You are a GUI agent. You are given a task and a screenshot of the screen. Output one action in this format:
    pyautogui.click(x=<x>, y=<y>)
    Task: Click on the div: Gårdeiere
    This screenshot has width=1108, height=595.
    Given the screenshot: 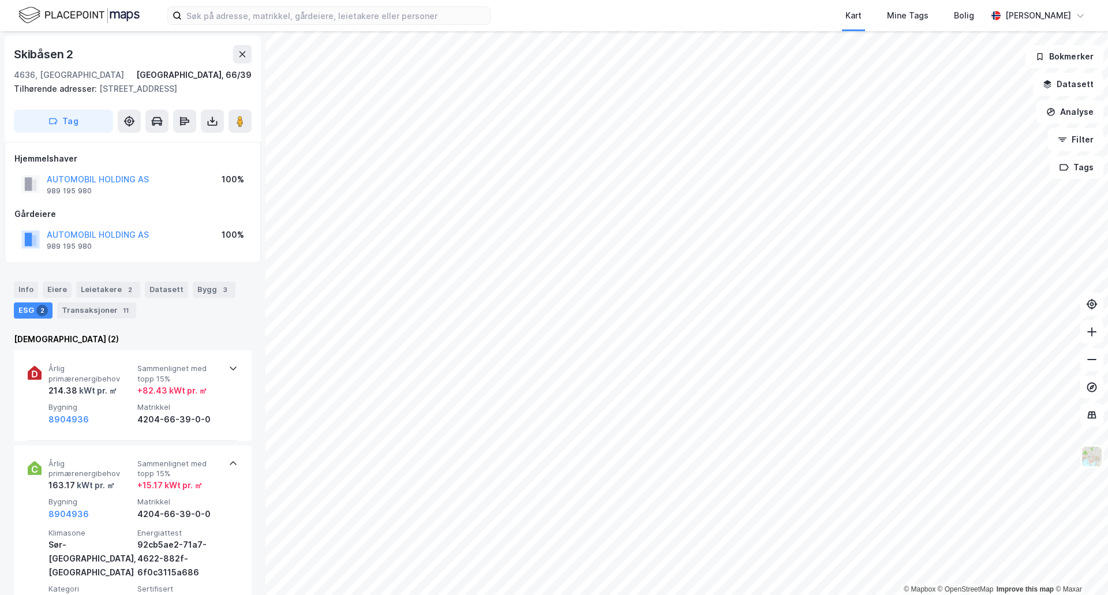 What is the action you would take?
    pyautogui.click(x=133, y=214)
    